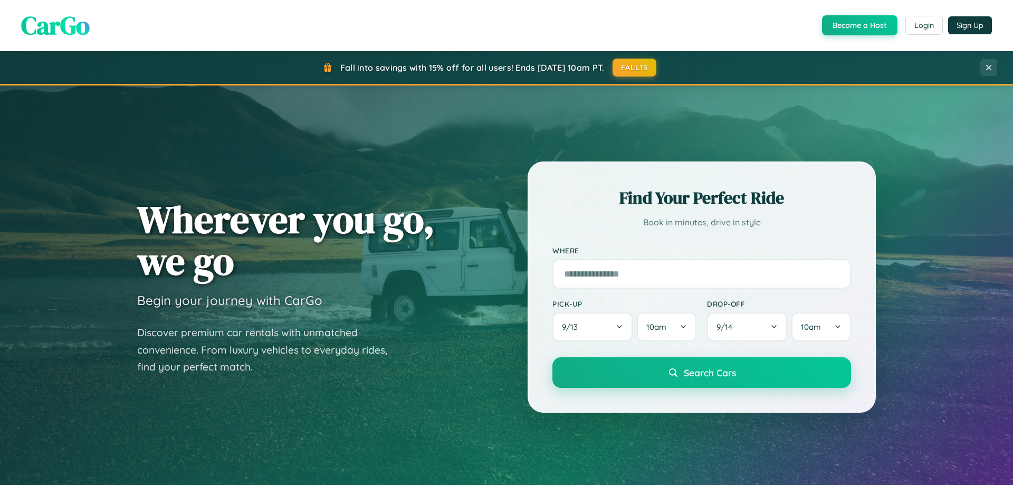 The image size is (1013, 485). Describe the element at coordinates (702, 373) in the screenshot. I see `button: Search Cars` at that location.